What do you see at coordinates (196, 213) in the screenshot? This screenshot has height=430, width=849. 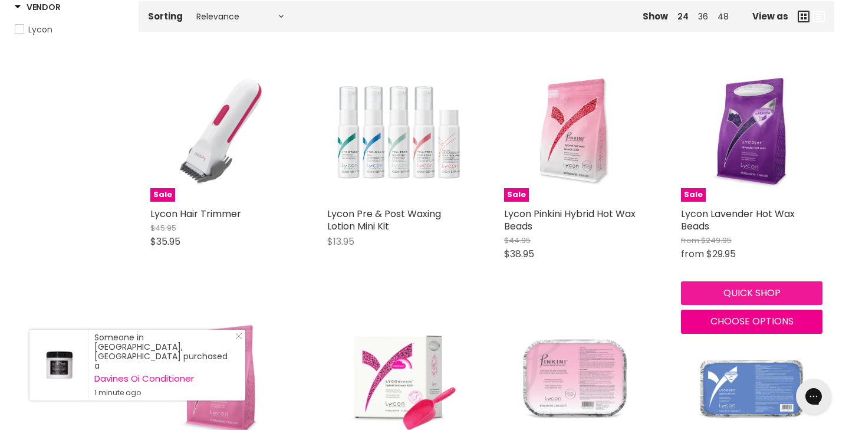 I see `a: Lycon Hair Trimmer` at bounding box center [196, 213].